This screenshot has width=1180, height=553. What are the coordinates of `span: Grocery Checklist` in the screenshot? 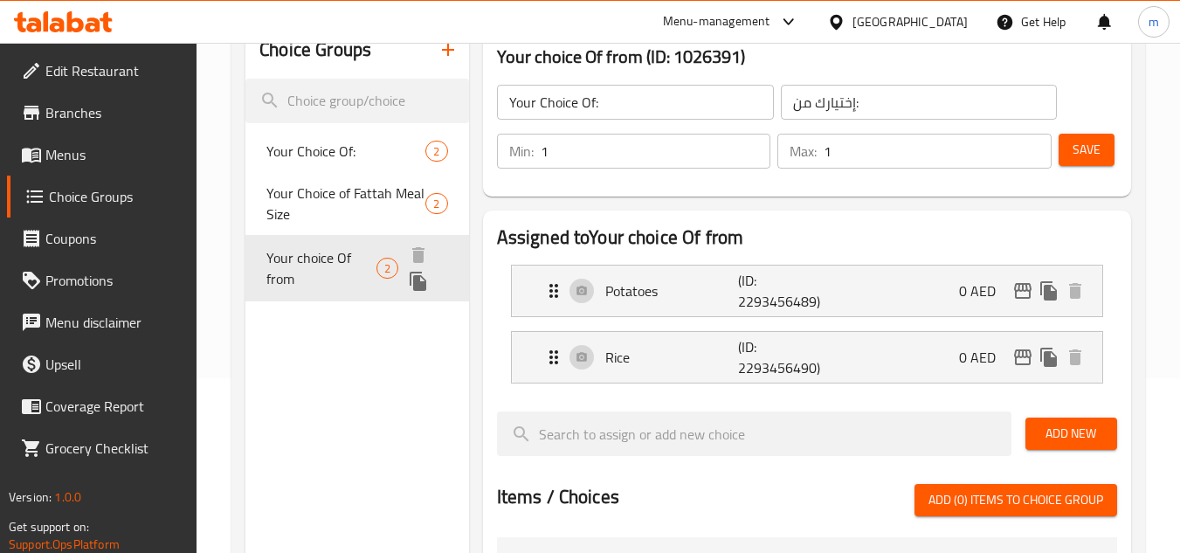 It's located at (114, 448).